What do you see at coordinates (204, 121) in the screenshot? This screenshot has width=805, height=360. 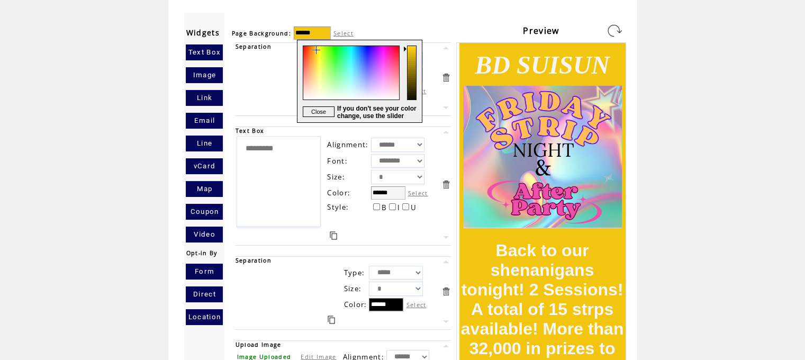 I see `a: Email` at bounding box center [204, 121].